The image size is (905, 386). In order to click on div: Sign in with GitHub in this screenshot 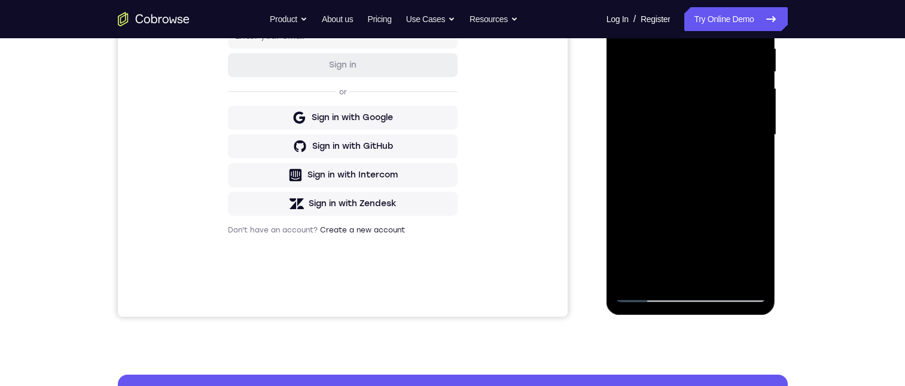, I will do `click(235, 230)`.